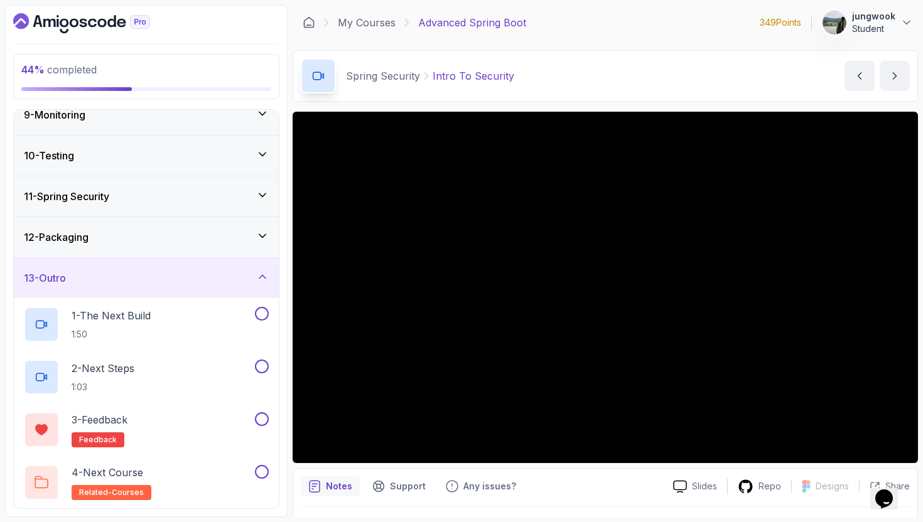 The width and height of the screenshot is (923, 522). I want to click on p: Repo, so click(769, 486).